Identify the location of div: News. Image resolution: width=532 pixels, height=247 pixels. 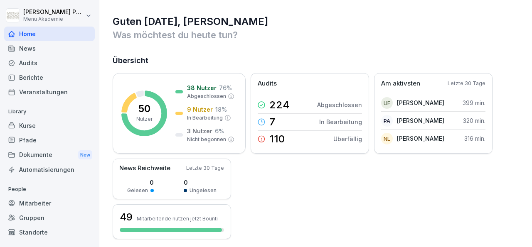
(49, 48).